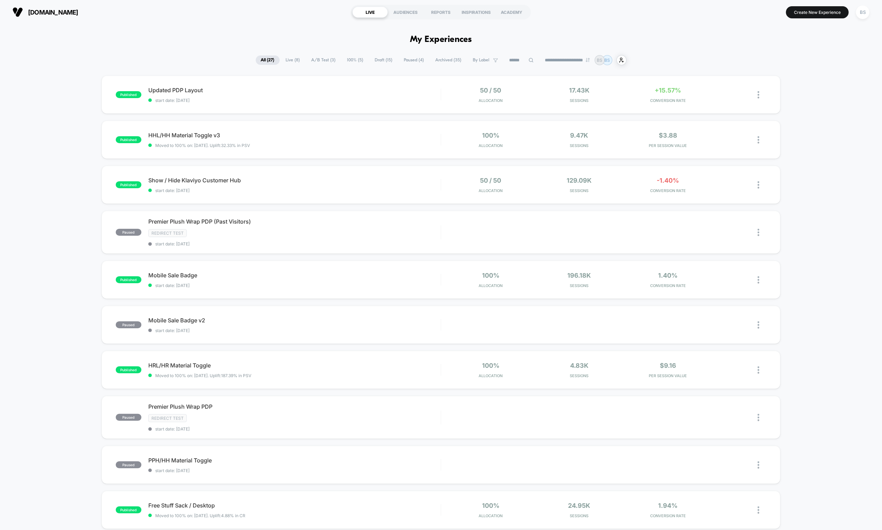 The width and height of the screenshot is (882, 530). Describe the element at coordinates (18, 12) in the screenshot. I see `img: Visually logo` at that location.